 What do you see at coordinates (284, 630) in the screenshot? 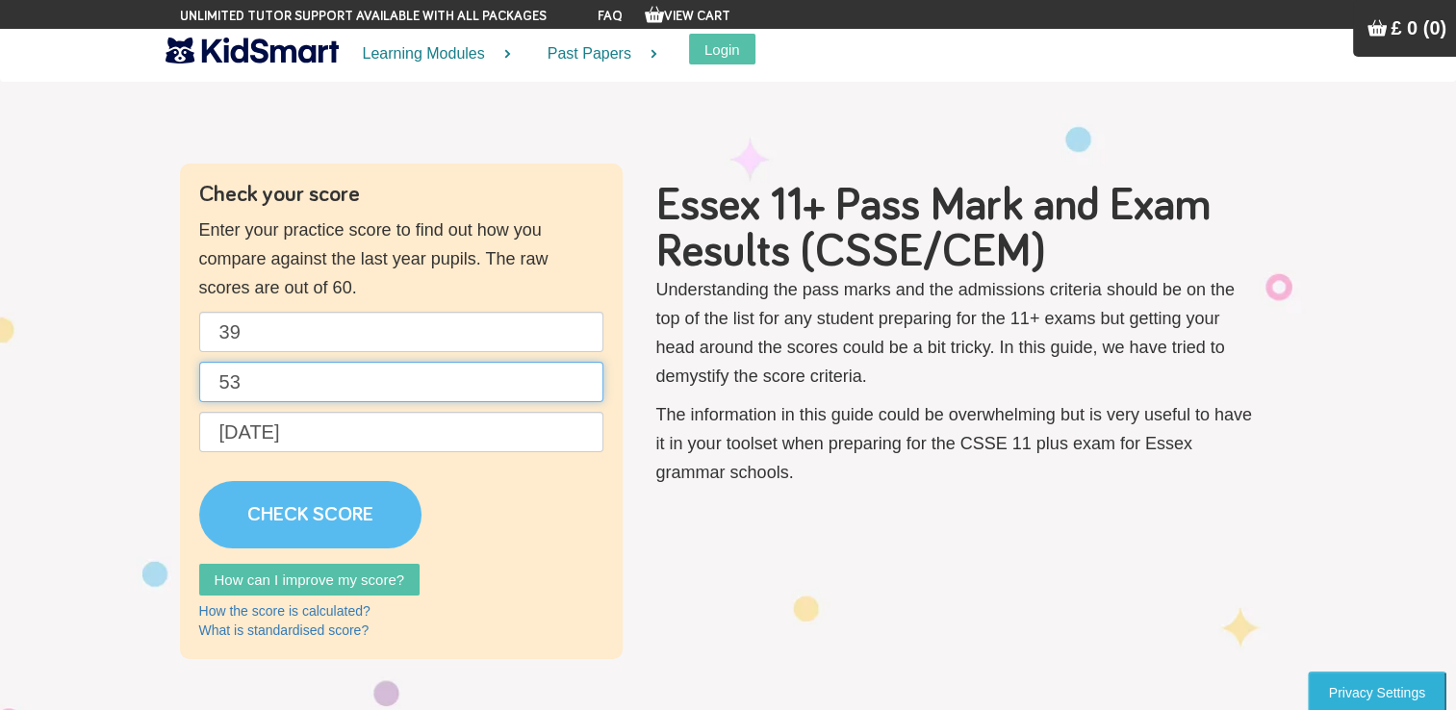
I see `a: What is standardised score?` at bounding box center [284, 630].